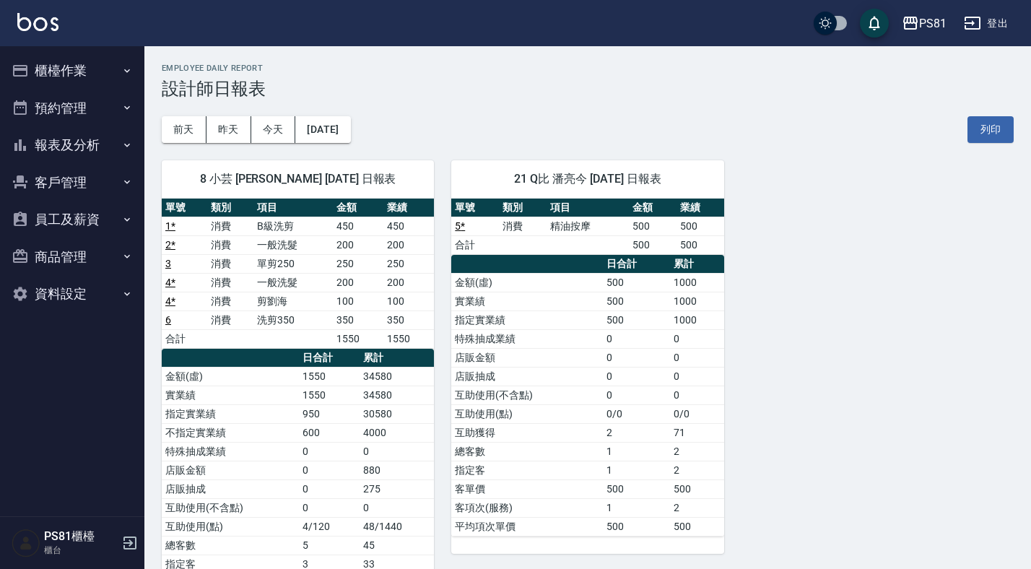 This screenshot has height=569, width=1031. I want to click on td: 48/1440, so click(396, 526).